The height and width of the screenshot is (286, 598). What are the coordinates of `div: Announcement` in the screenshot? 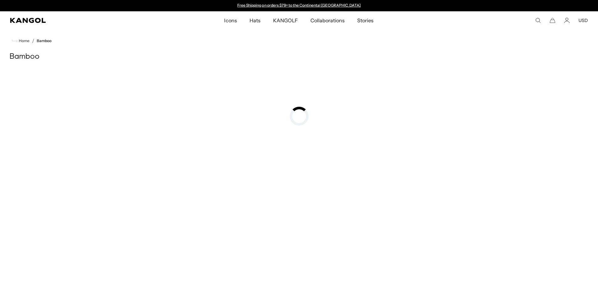 It's located at (299, 6).